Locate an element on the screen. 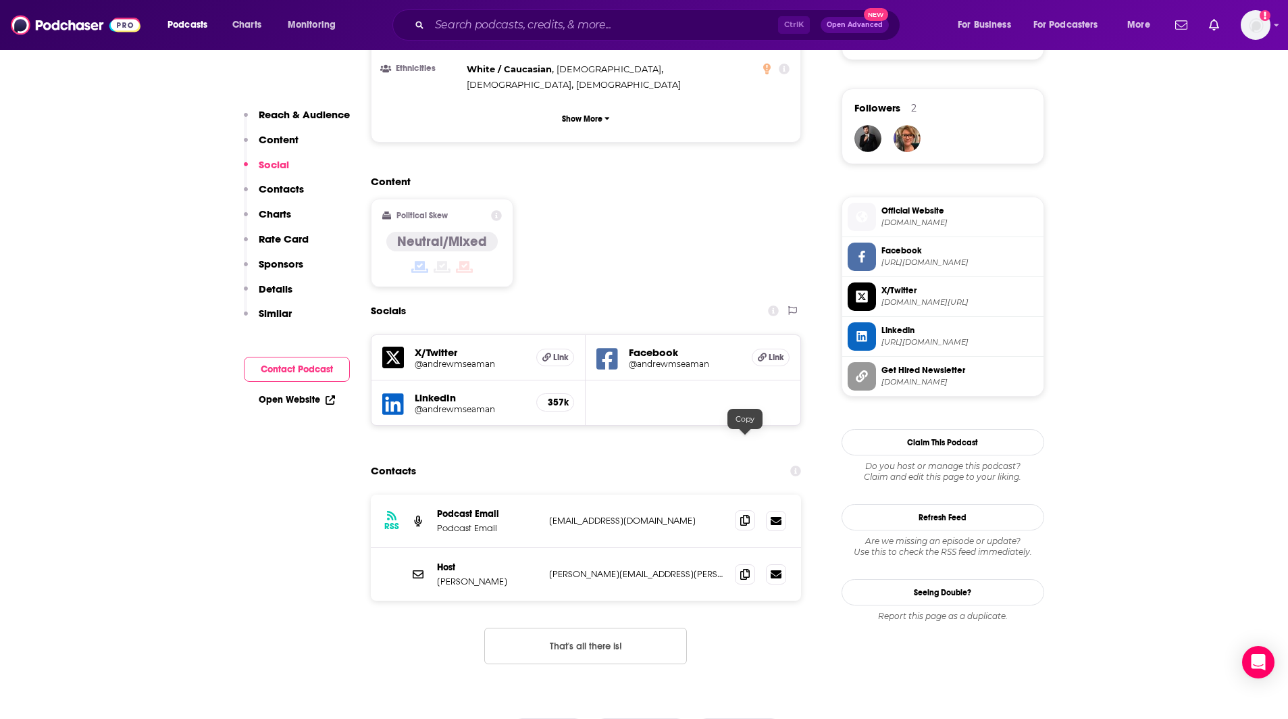 This screenshot has height=719, width=1288. span: Podcasts is located at coordinates (187, 25).